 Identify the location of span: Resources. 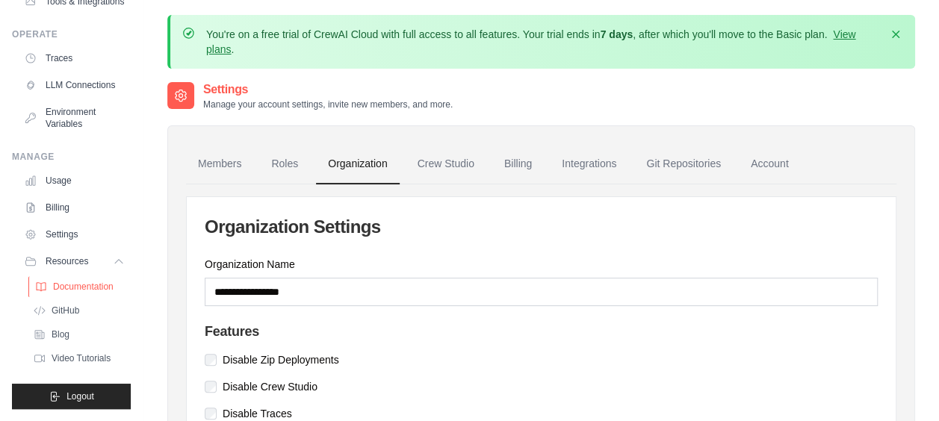
(66, 261).